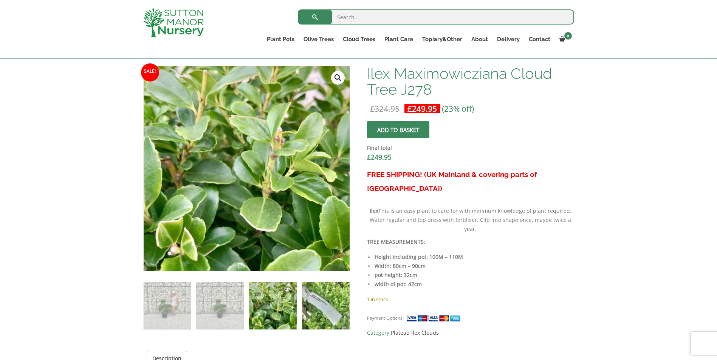 This screenshot has width=717, height=360. I want to click on a: View full-screen image gallery, so click(338, 78).